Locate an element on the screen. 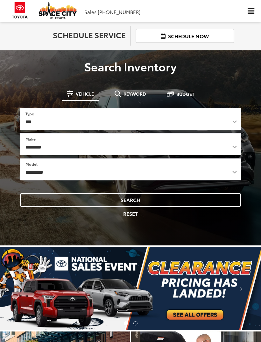 Image resolution: width=261 pixels, height=342 pixels. label: Type is located at coordinates (30, 113).